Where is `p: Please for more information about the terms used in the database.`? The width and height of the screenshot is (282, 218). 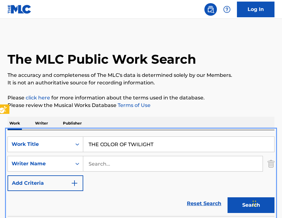 p: Please for more information about the terms used in the database. is located at coordinates (141, 98).